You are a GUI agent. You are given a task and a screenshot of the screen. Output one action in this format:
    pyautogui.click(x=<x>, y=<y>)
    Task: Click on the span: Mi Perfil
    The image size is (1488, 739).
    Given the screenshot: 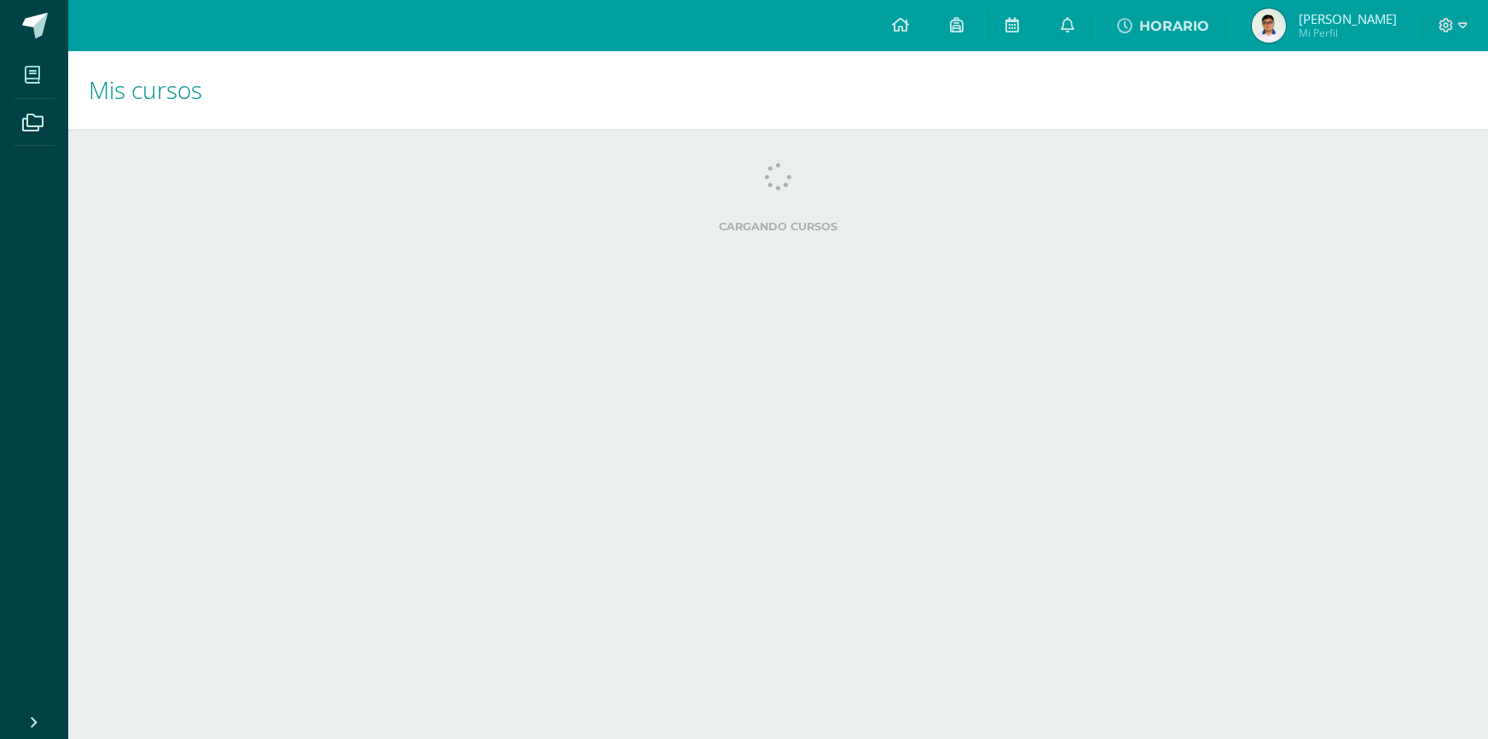 What is the action you would take?
    pyautogui.click(x=1347, y=32)
    